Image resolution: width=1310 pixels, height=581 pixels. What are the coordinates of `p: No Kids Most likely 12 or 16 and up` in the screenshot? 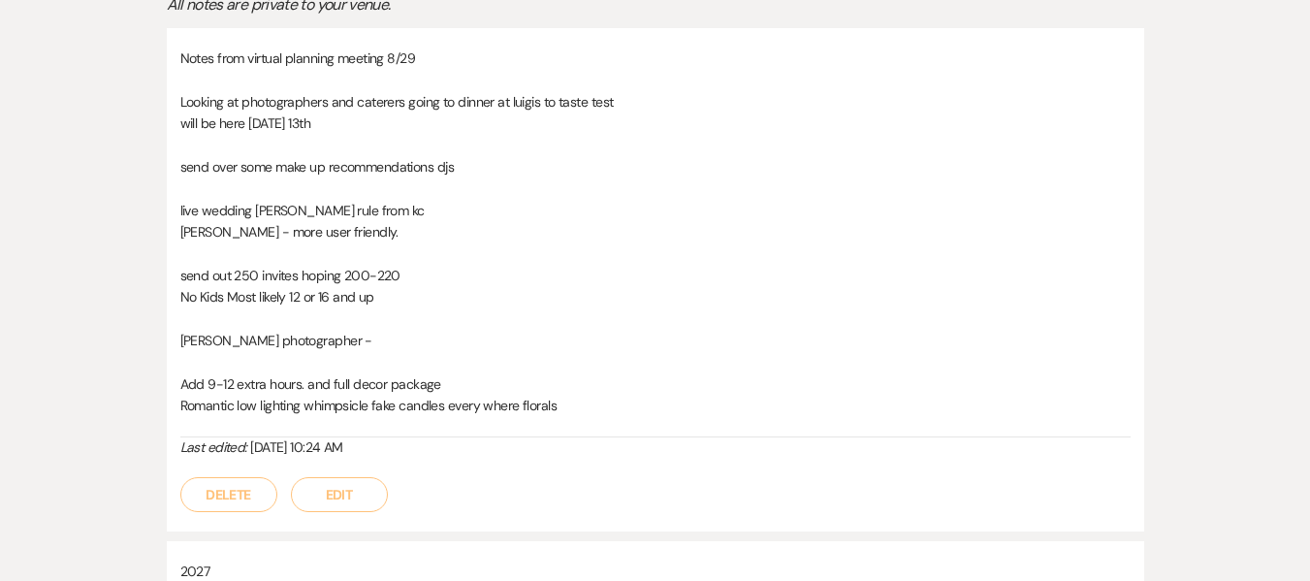 It's located at (656, 297).